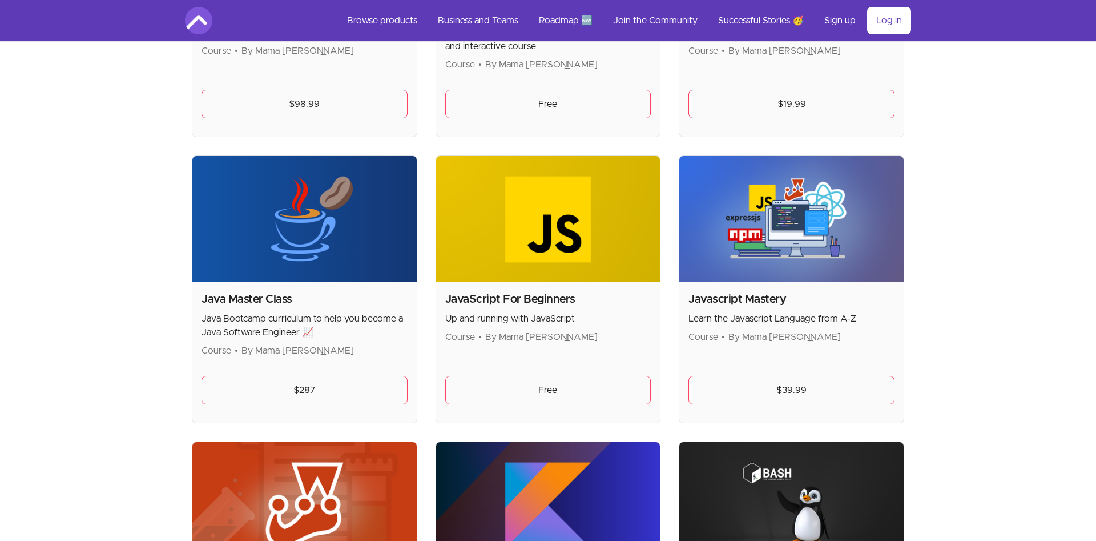  Describe the element at coordinates (791, 299) in the screenshot. I see `h2: Javascript Mastery` at that location.